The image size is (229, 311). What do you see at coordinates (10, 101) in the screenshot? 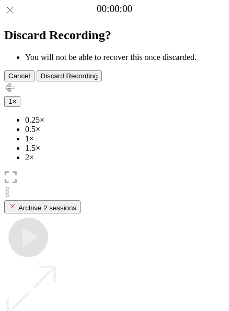
I see `span: 1` at bounding box center [10, 101].